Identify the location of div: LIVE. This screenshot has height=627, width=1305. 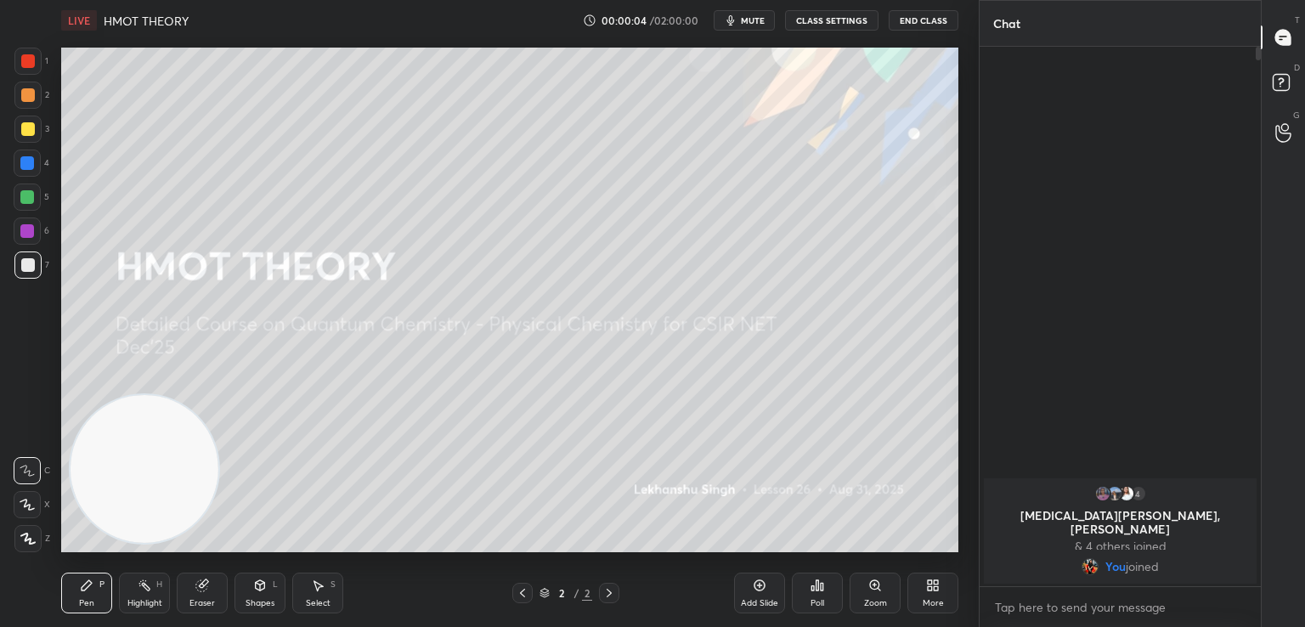
(79, 20).